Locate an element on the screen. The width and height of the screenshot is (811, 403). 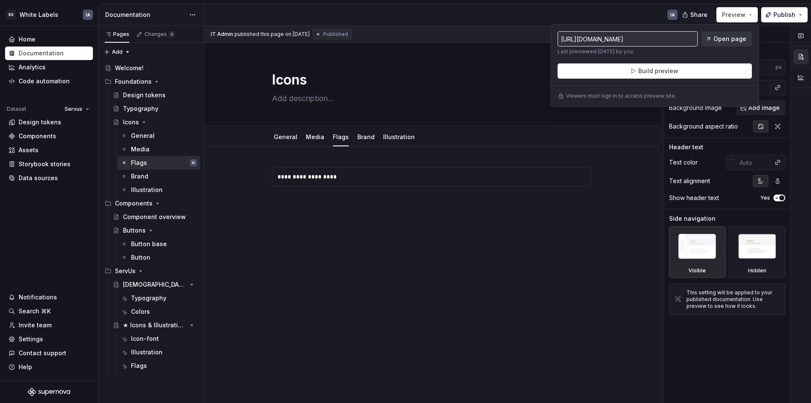
div: Typography is located at coordinates (149, 298).